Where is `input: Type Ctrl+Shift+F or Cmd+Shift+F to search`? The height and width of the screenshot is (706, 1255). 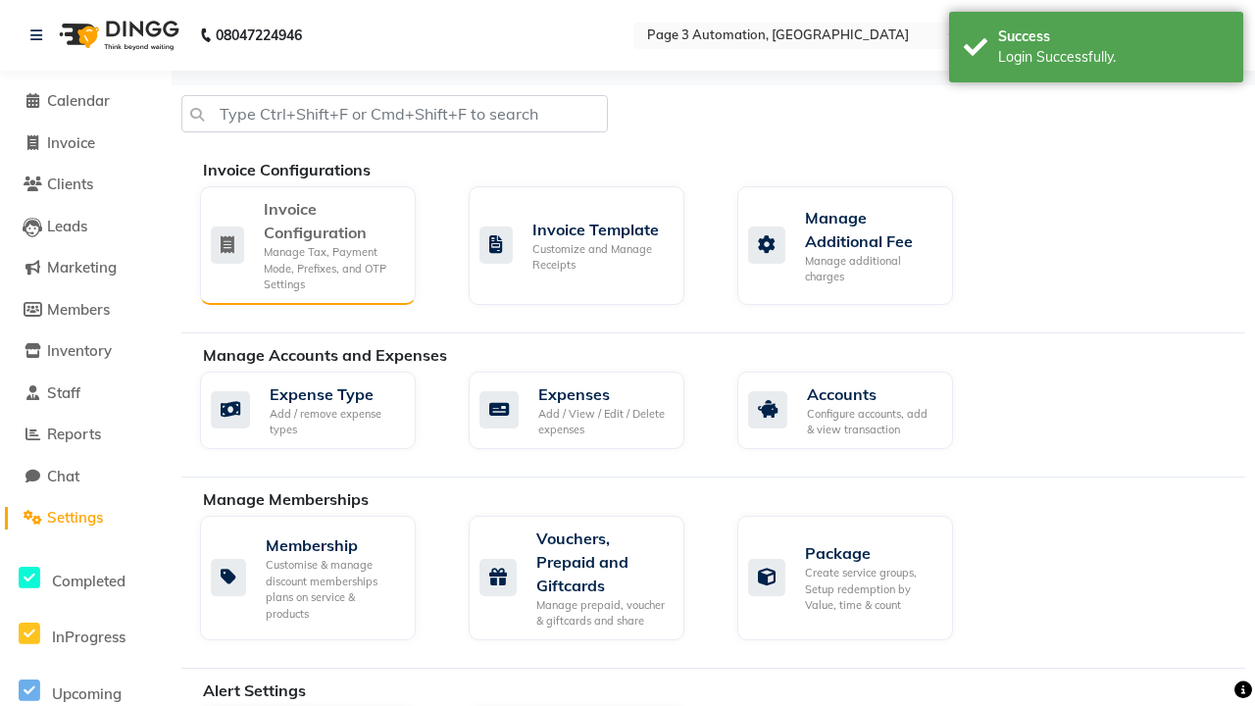
input: Type Ctrl+Shift+F or Cmd+Shift+F to search is located at coordinates (394, 114).